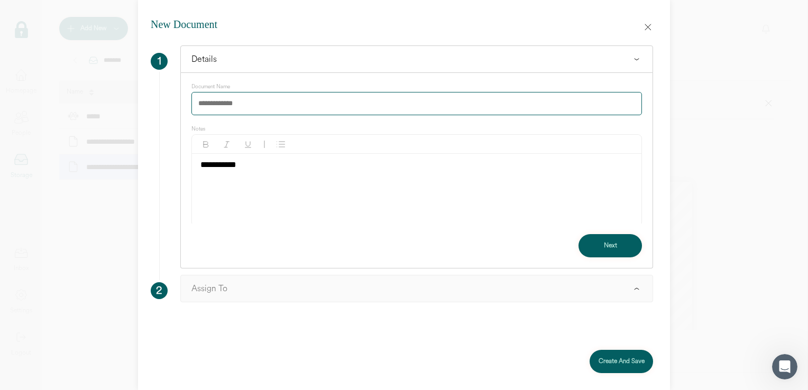 This screenshot has height=390, width=808. Describe the element at coordinates (204, 59) in the screenshot. I see `div: Details` at that location.